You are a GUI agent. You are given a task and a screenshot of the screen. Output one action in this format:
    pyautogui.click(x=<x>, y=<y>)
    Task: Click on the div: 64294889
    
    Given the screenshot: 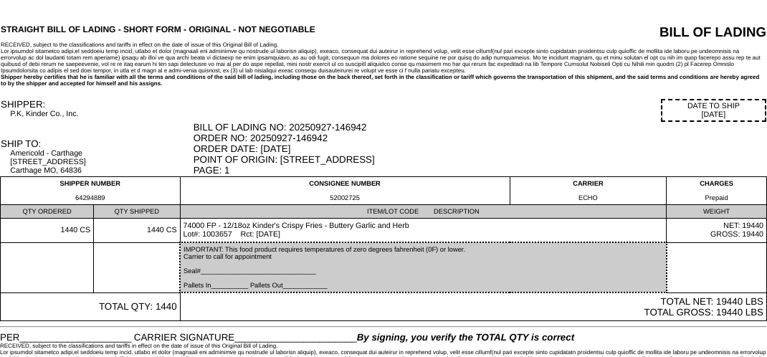 What is the action you would take?
    pyautogui.click(x=90, y=198)
    